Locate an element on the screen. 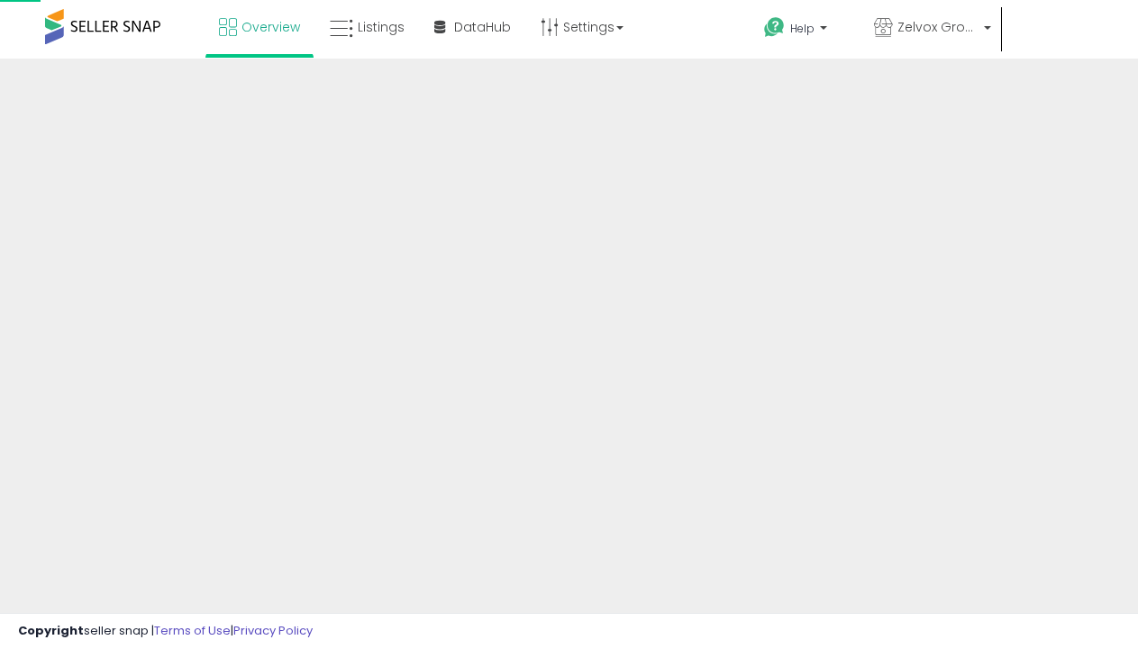  span: Zelvox Group LLC is located at coordinates (938, 27).